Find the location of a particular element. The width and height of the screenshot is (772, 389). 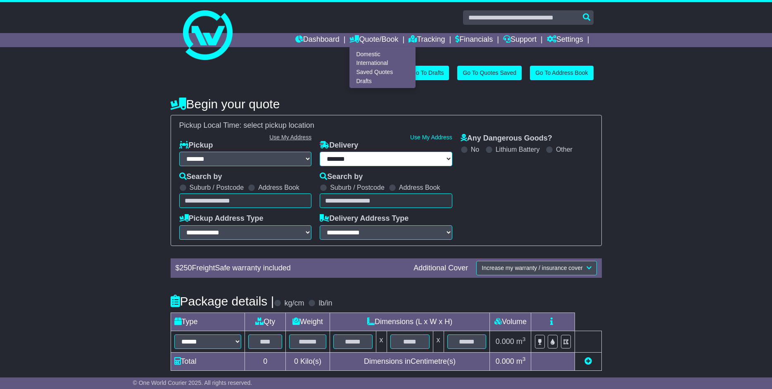

h4: Package details | is located at coordinates (222, 301).